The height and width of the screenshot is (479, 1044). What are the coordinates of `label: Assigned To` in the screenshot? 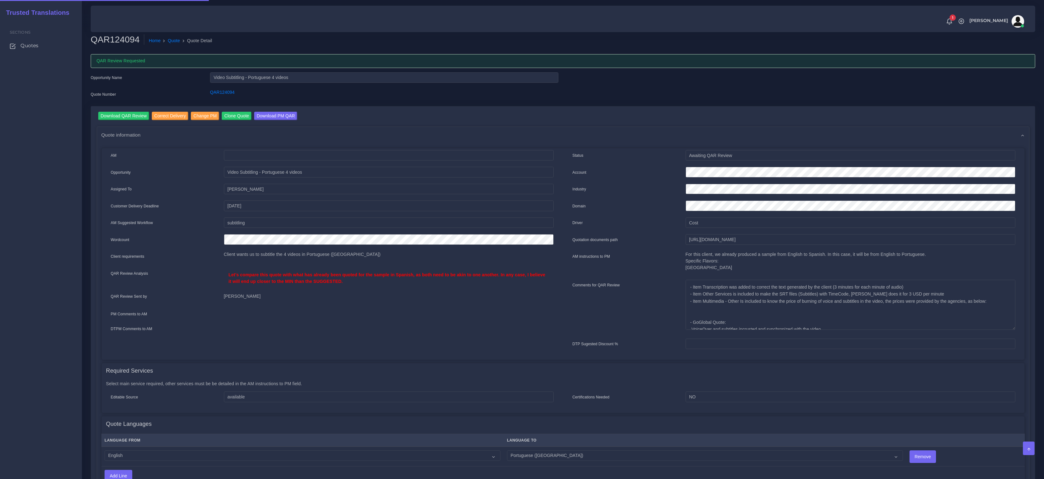 It's located at (121, 189).